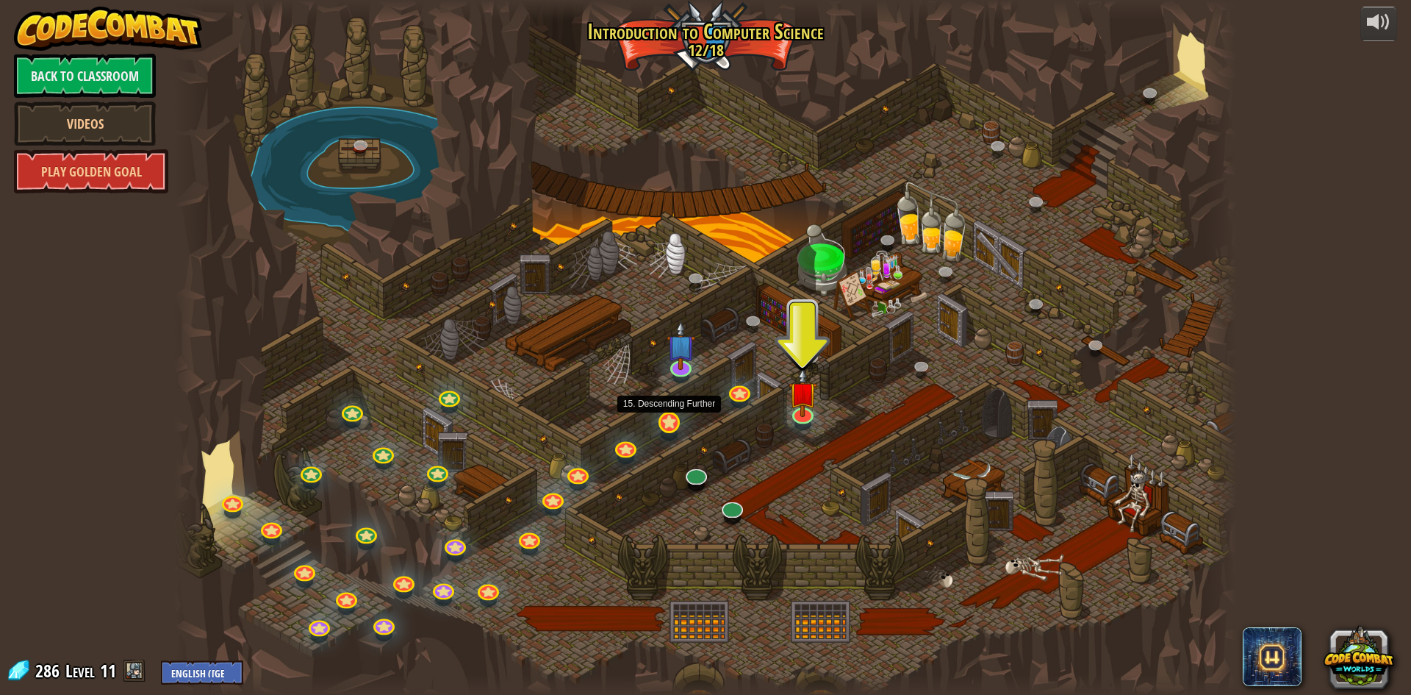  Describe the element at coordinates (1379, 24) in the screenshot. I see `button: Adjust volume` at that location.